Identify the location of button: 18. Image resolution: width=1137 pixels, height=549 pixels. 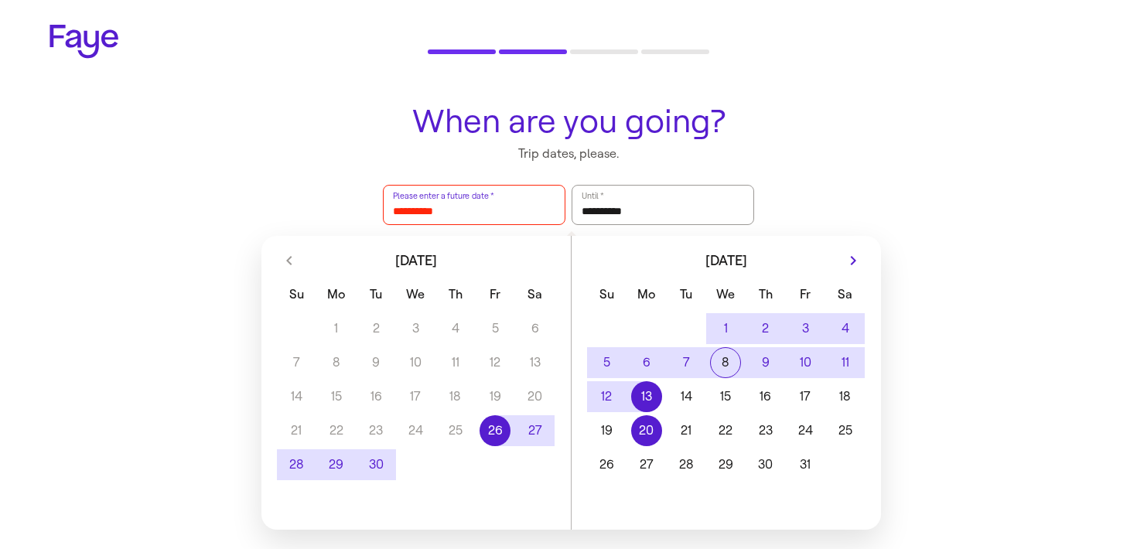
(845, 397).